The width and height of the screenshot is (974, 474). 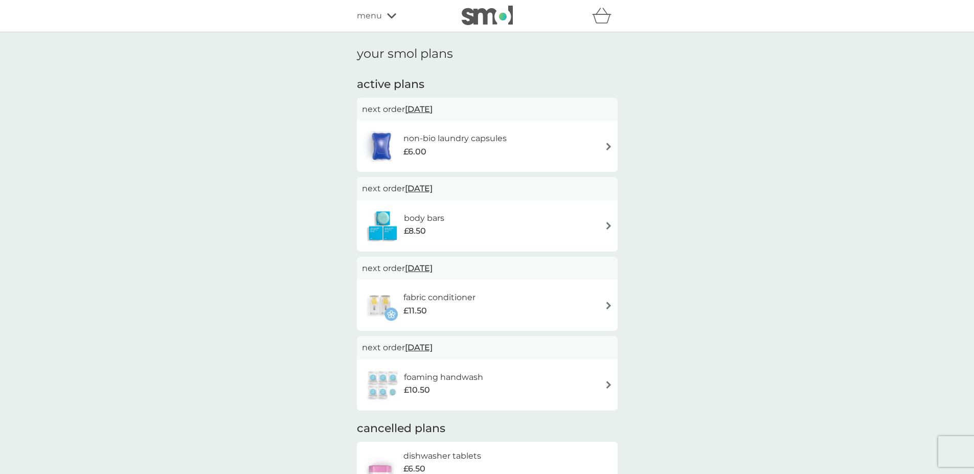 What do you see at coordinates (383, 385) in the screenshot?
I see `img: foaming handwash` at bounding box center [383, 385].